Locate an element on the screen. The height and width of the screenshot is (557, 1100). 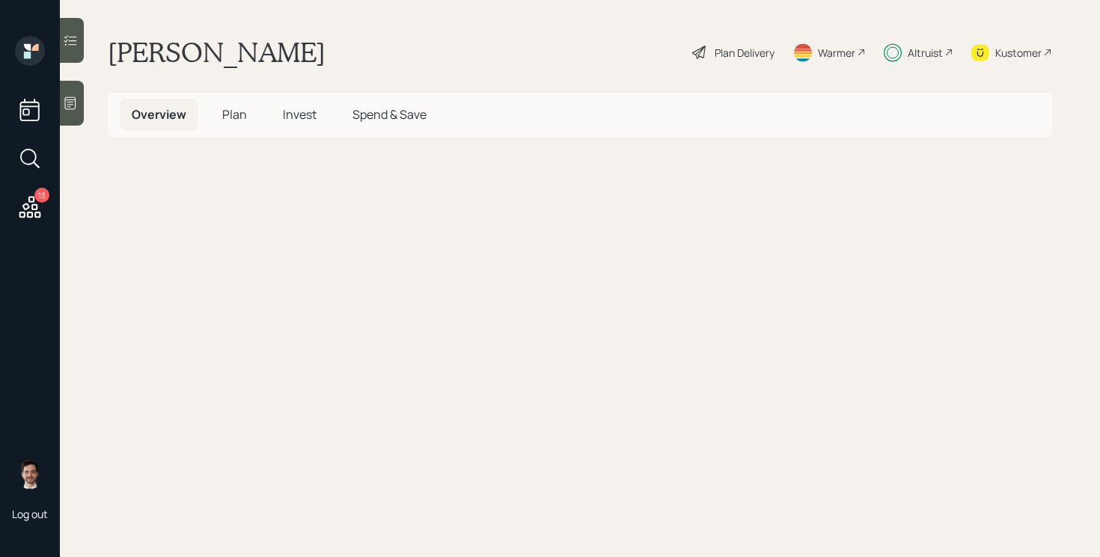
div: Log out is located at coordinates (30, 514).